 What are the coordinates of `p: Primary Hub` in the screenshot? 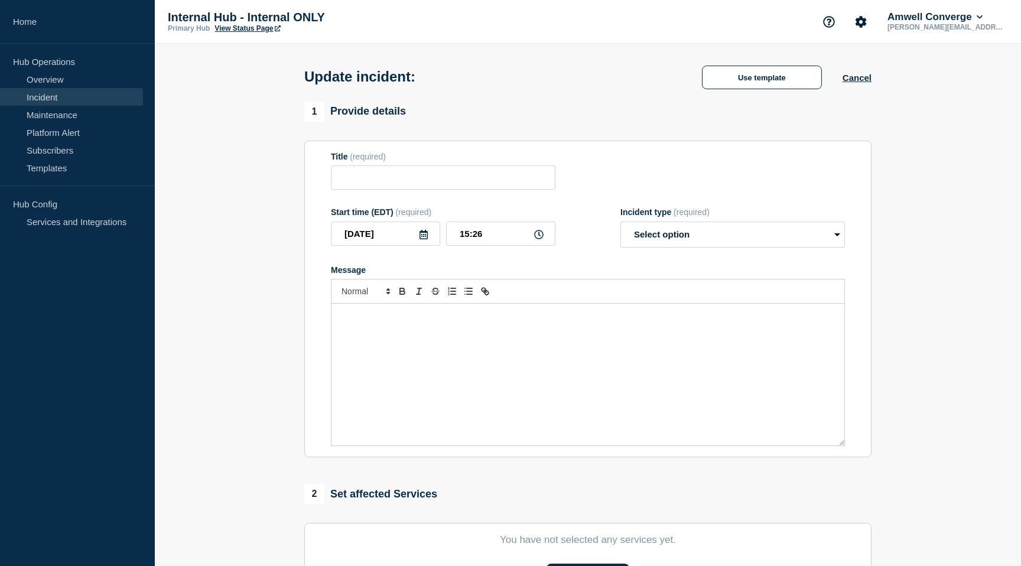 It's located at (188, 28).